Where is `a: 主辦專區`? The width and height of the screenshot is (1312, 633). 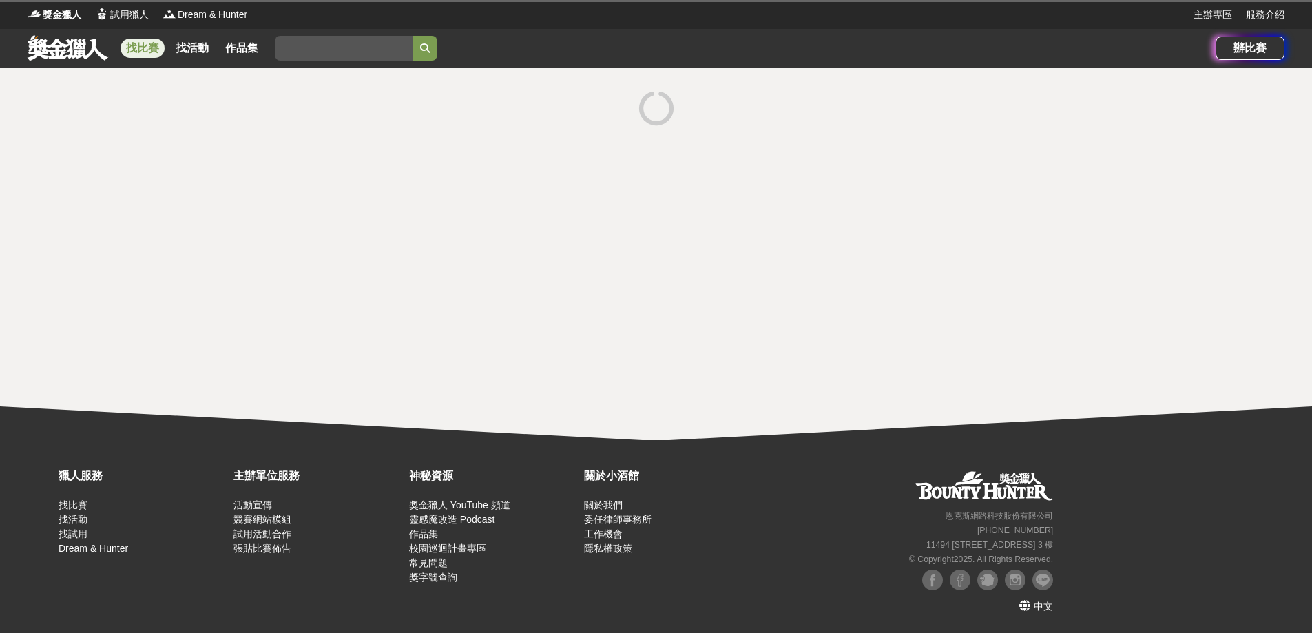 a: 主辦專區 is located at coordinates (1213, 14).